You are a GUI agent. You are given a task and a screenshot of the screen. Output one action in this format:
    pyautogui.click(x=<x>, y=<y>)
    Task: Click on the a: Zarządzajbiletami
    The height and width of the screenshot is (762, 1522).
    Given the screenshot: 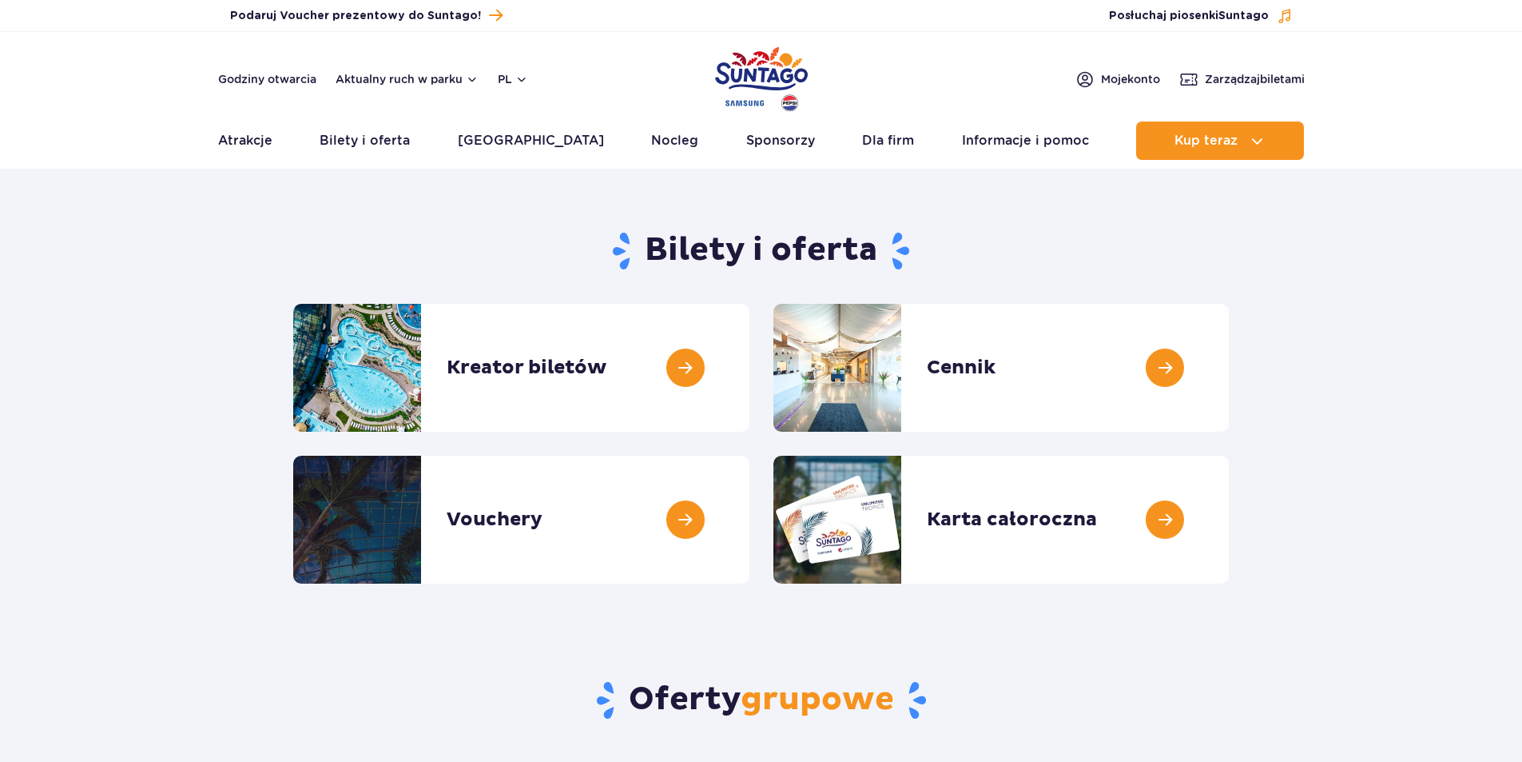 What is the action you would take?
    pyautogui.click(x=1242, y=79)
    